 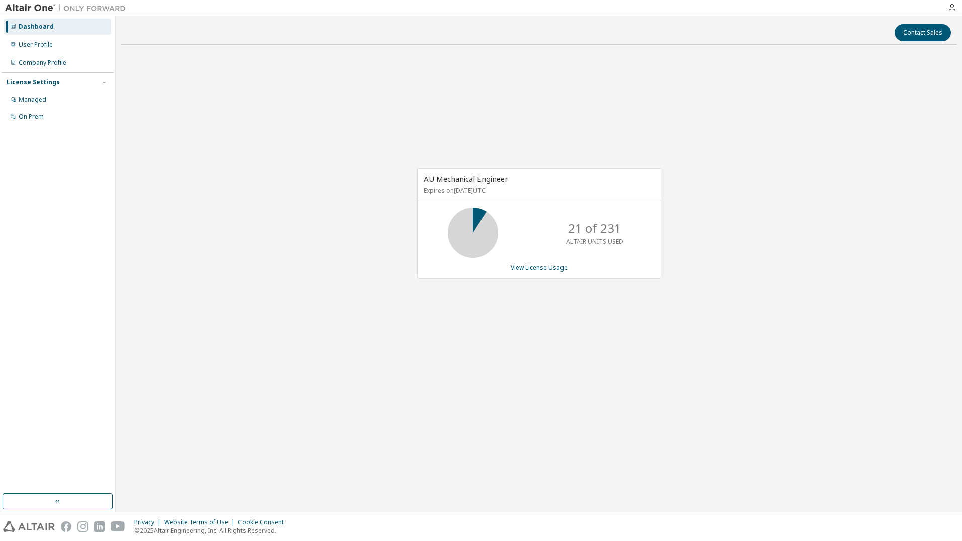 What do you see at coordinates (212, 530) in the screenshot?
I see `p: © 2025 Altair Engineering, Inc. All Rights Reserved.` at bounding box center [212, 530].